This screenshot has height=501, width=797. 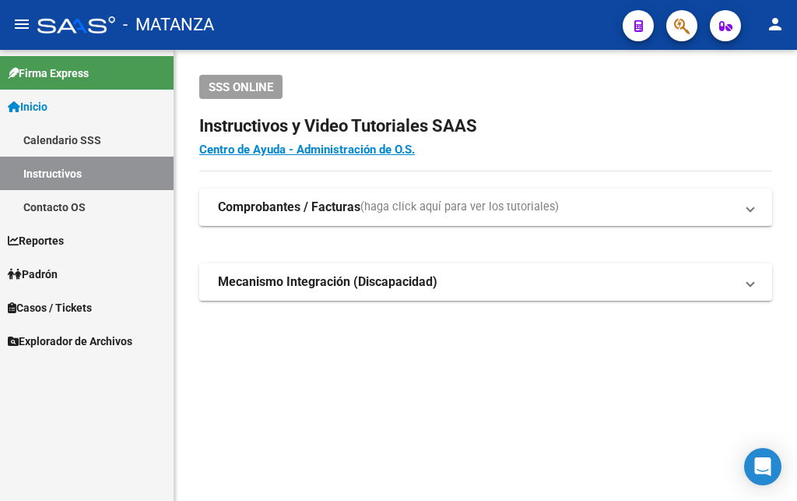 I want to click on a: Centro de Ayuda - Administración de O.S., so click(x=307, y=149).